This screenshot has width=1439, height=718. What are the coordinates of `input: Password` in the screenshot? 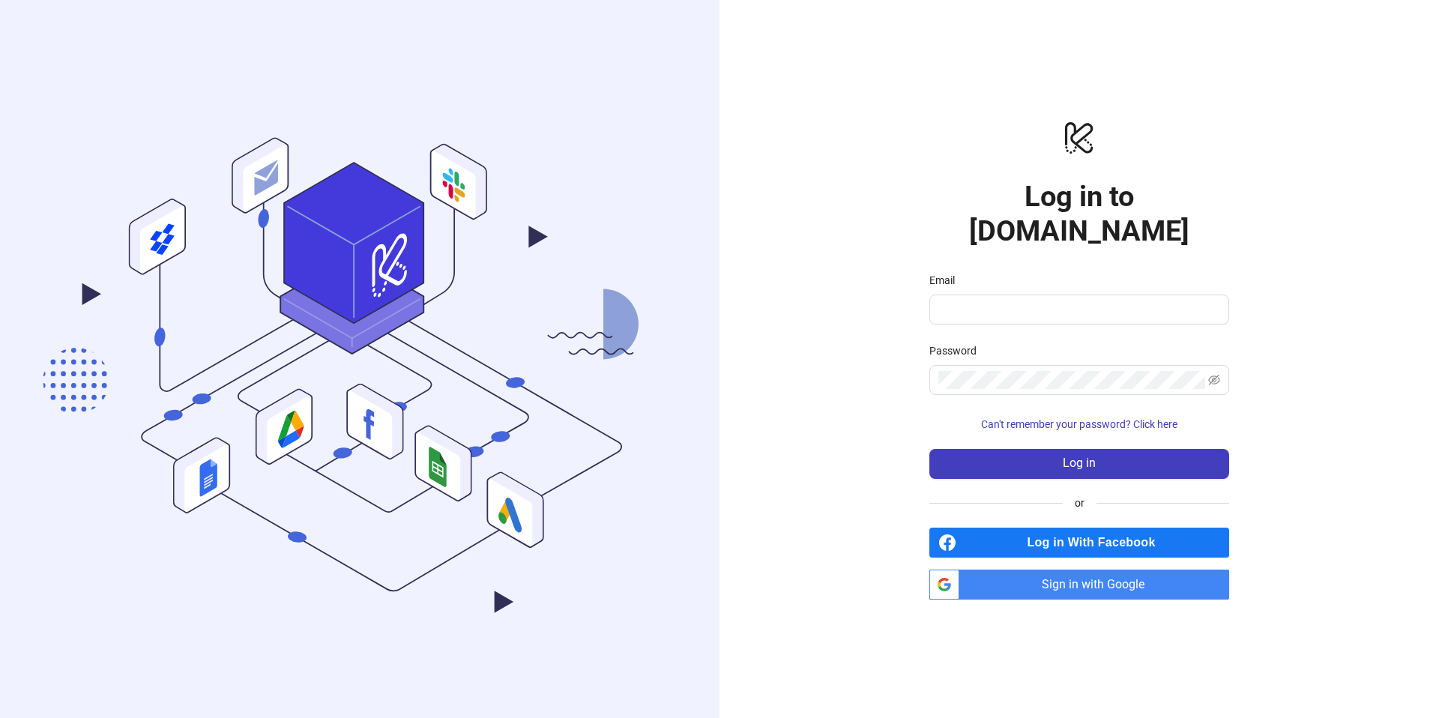 It's located at (1072, 380).